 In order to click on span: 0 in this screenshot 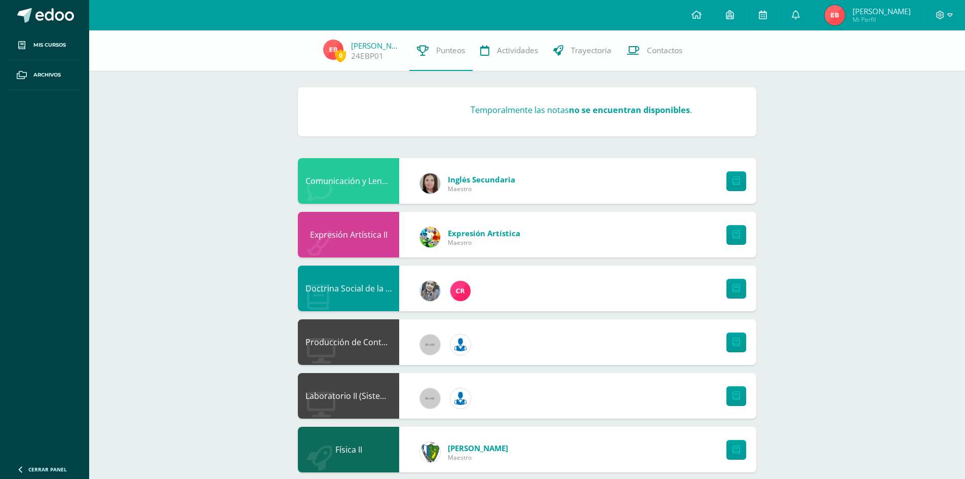, I will do `click(340, 55)`.